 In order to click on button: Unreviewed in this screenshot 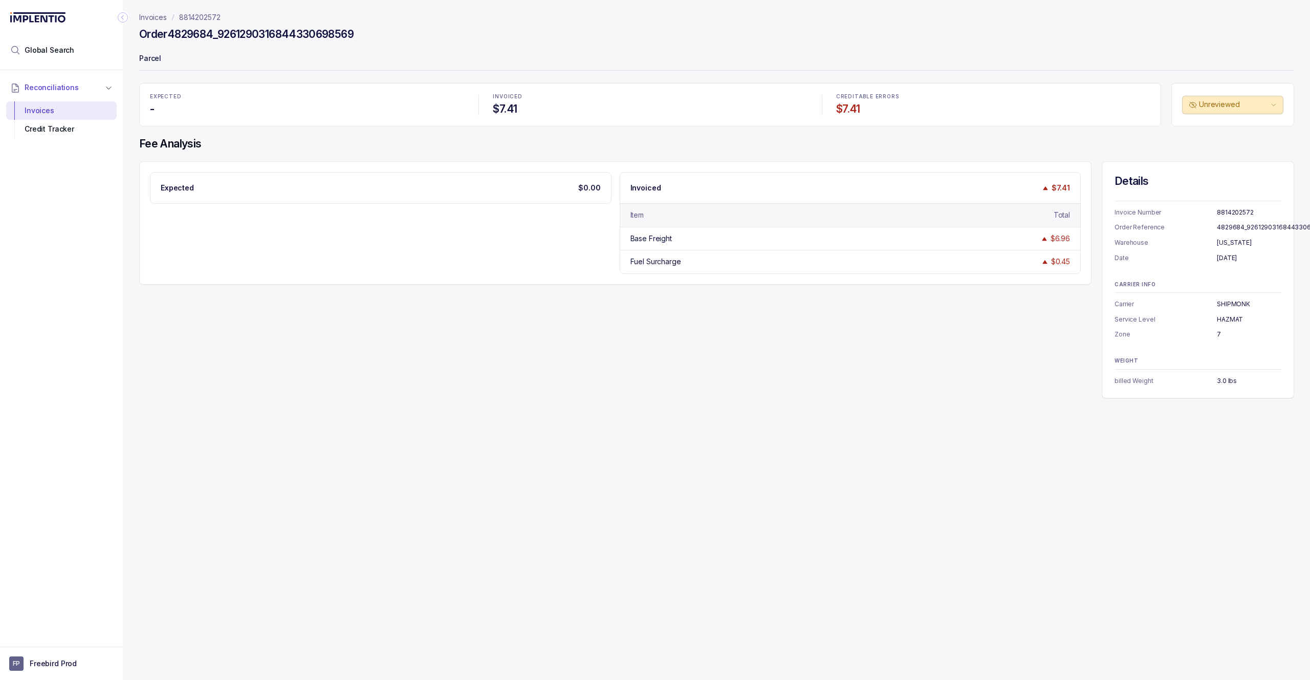, I will do `click(1233, 105)`.